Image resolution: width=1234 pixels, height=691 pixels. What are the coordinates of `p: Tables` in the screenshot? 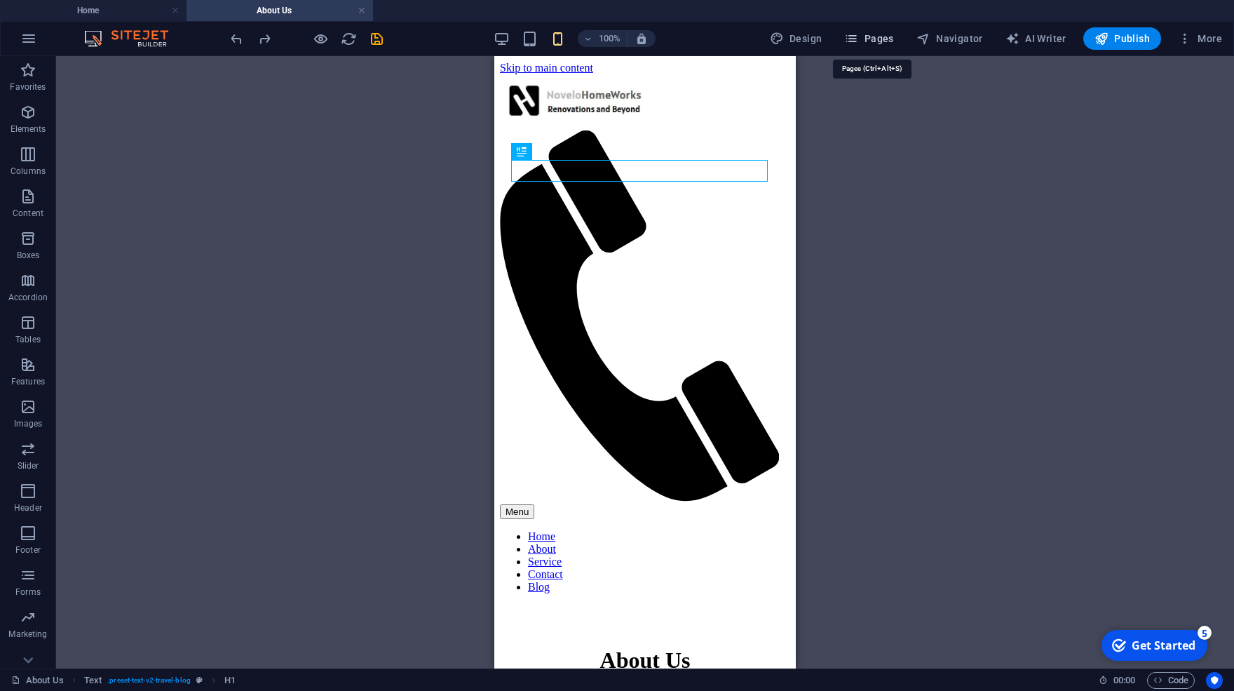 It's located at (28, 339).